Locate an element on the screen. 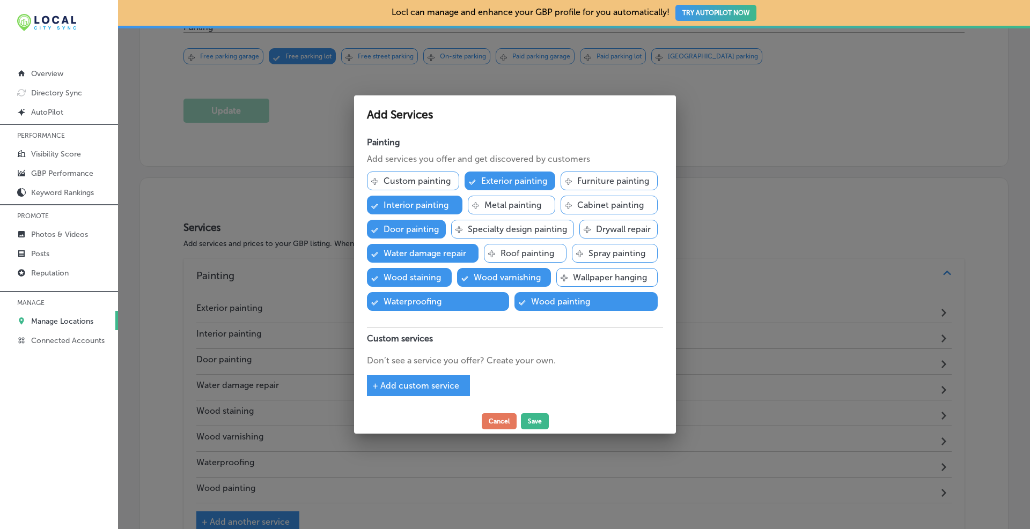 This screenshot has height=529, width=1030. p: Don’t see a service you offer? Create your own. is located at coordinates (515, 361).